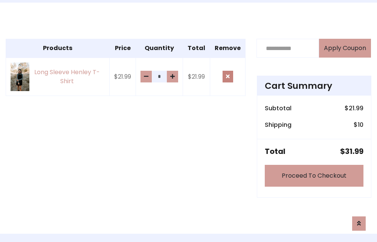  What do you see at coordinates (314, 176) in the screenshot?
I see `a: Proceed To Checkout` at bounding box center [314, 176].